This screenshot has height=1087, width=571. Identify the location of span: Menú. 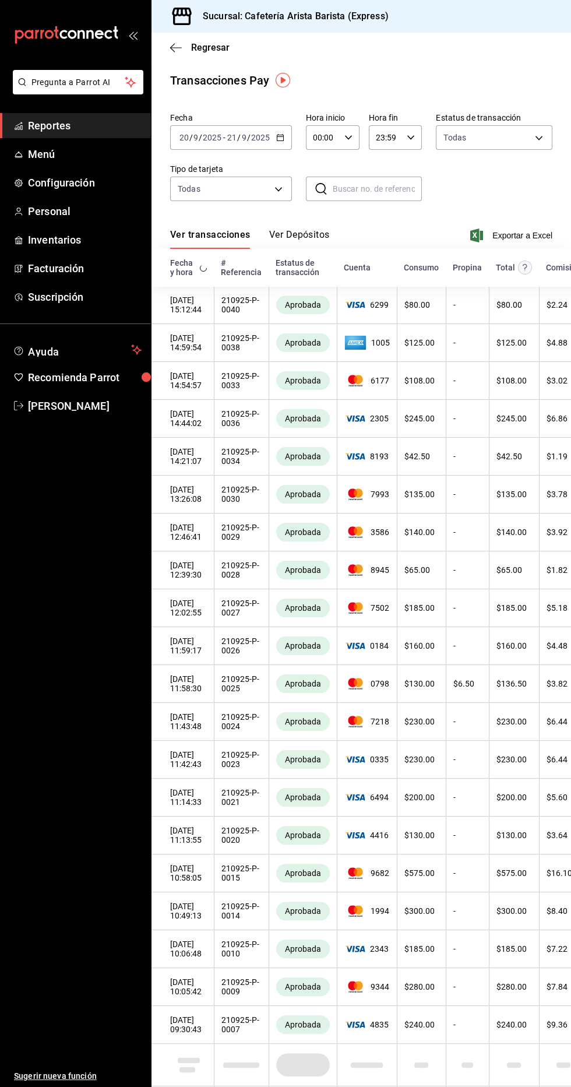
(85, 154).